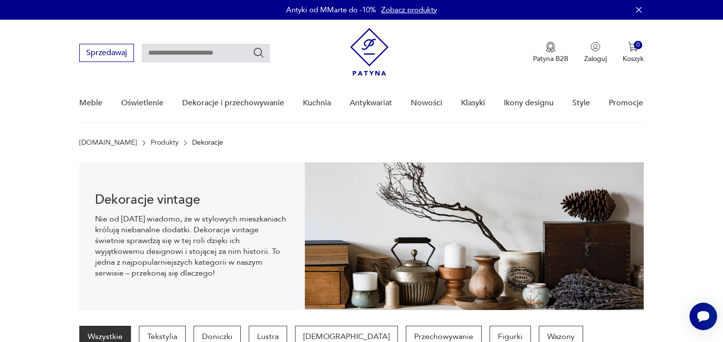 The image size is (723, 342). What do you see at coordinates (207, 143) in the screenshot?
I see `p: Dekoracje` at bounding box center [207, 143].